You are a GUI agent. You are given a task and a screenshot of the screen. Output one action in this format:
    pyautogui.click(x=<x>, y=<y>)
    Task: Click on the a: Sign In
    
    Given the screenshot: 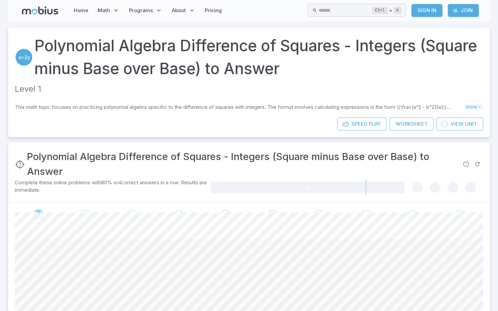 What is the action you would take?
    pyautogui.click(x=427, y=10)
    